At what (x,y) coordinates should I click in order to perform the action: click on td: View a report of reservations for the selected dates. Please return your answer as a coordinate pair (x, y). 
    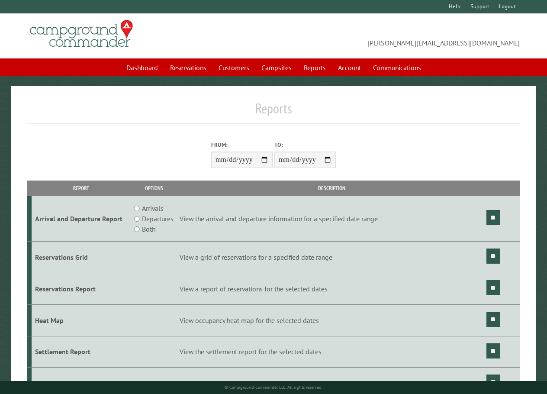
    Looking at the image, I should click on (331, 288).